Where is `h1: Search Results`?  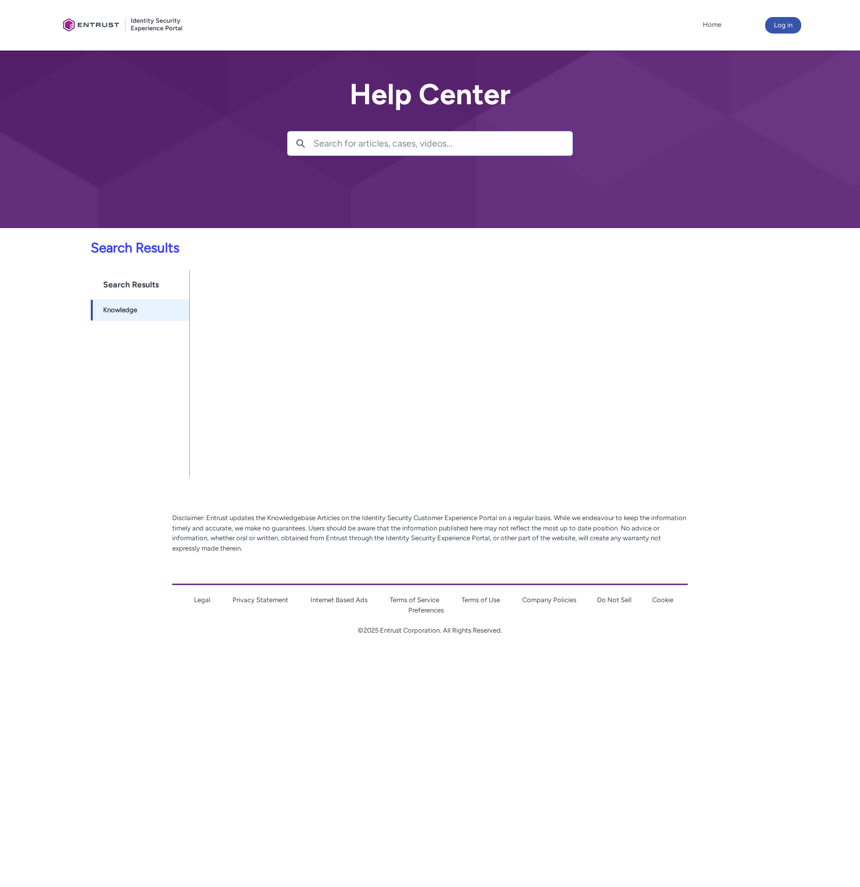
h1: Search Results is located at coordinates (140, 285).